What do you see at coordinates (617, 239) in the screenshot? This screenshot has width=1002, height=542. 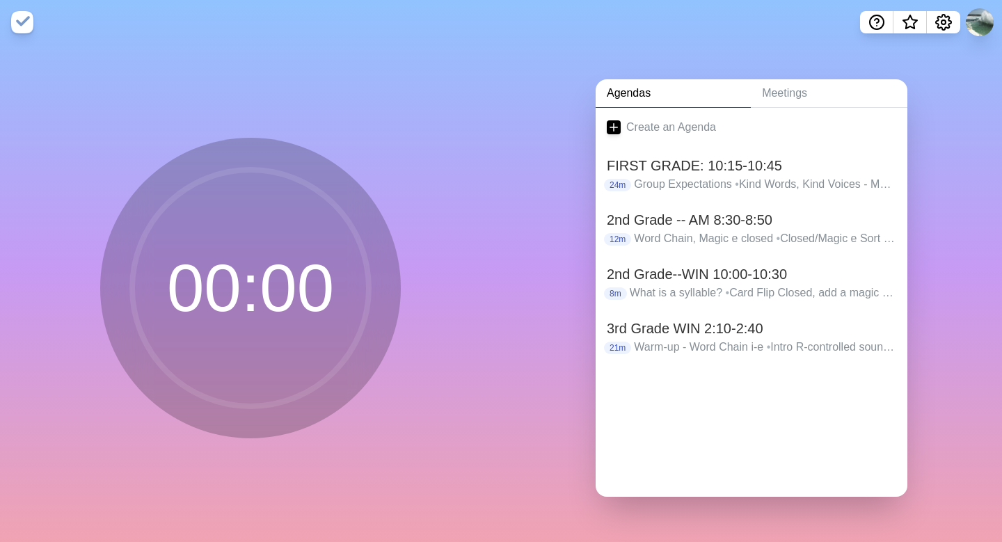 I see `p: 12m` at bounding box center [617, 239].